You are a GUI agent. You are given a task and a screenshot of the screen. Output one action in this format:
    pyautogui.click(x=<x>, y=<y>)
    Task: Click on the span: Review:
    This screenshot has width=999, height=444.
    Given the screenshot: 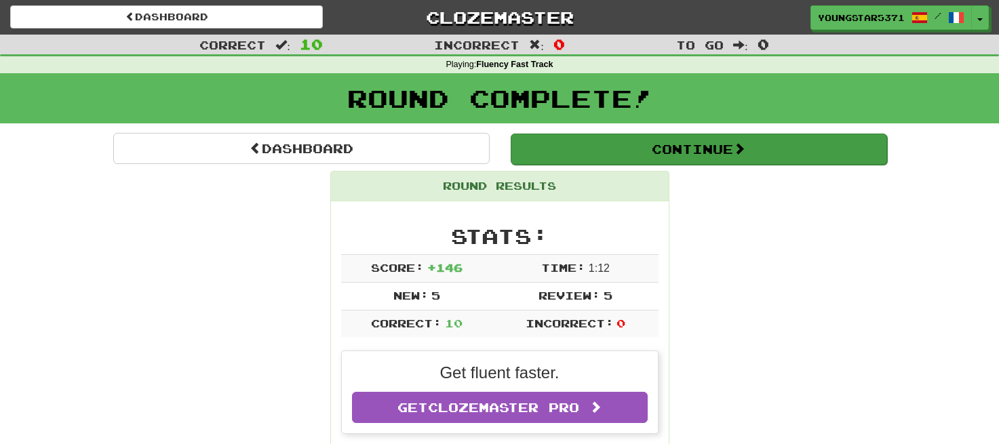 What is the action you would take?
    pyautogui.click(x=569, y=295)
    